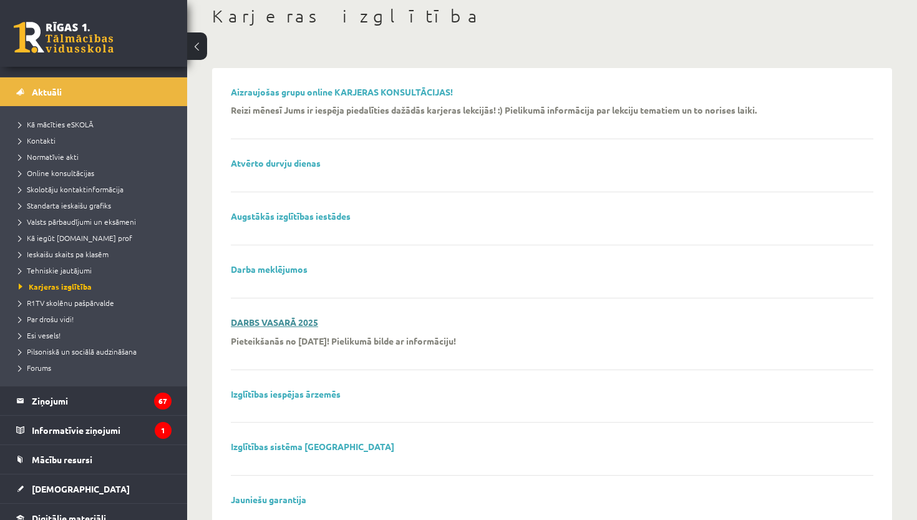 The image size is (917, 520). I want to click on span: Tehniskie jautājumi, so click(55, 270).